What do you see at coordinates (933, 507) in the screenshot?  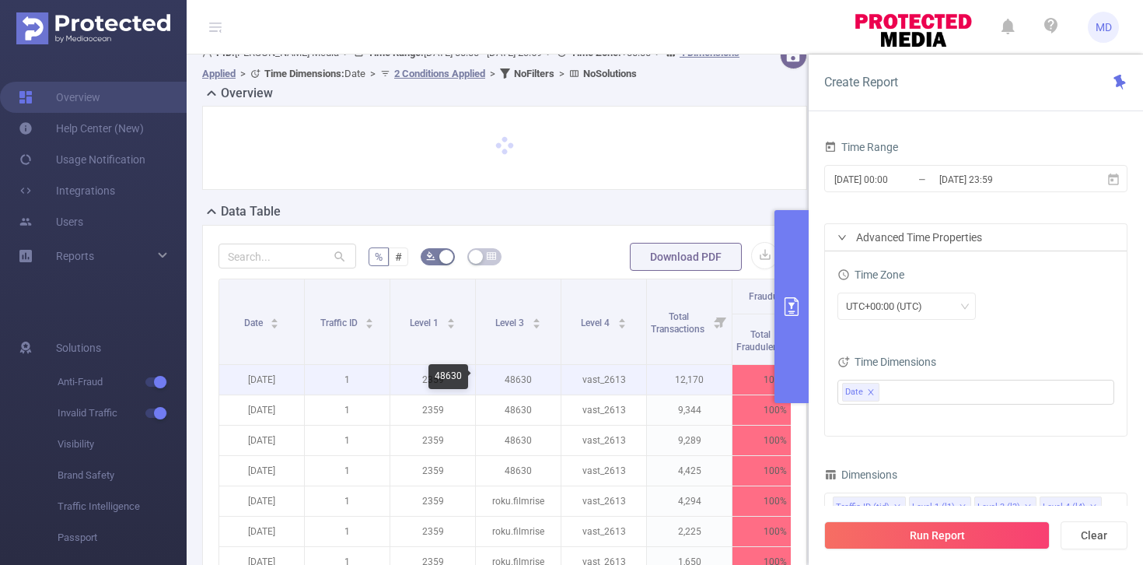 I see `div: Level 1 (l1)` at bounding box center [933, 507].